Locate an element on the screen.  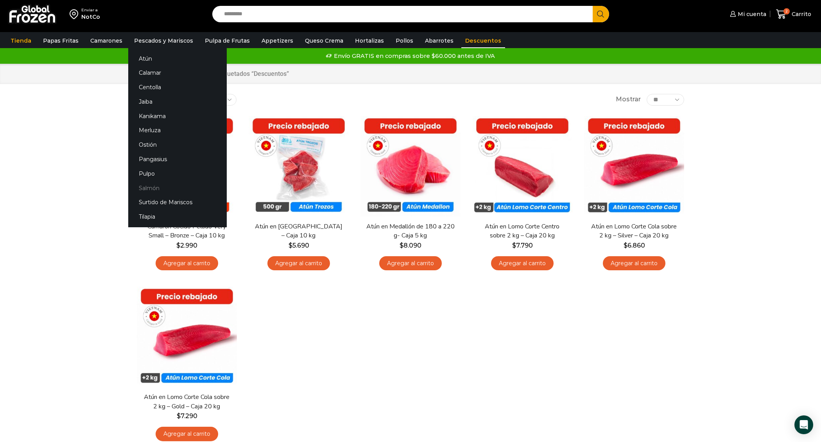
a: Tilapia is located at coordinates (178, 217).